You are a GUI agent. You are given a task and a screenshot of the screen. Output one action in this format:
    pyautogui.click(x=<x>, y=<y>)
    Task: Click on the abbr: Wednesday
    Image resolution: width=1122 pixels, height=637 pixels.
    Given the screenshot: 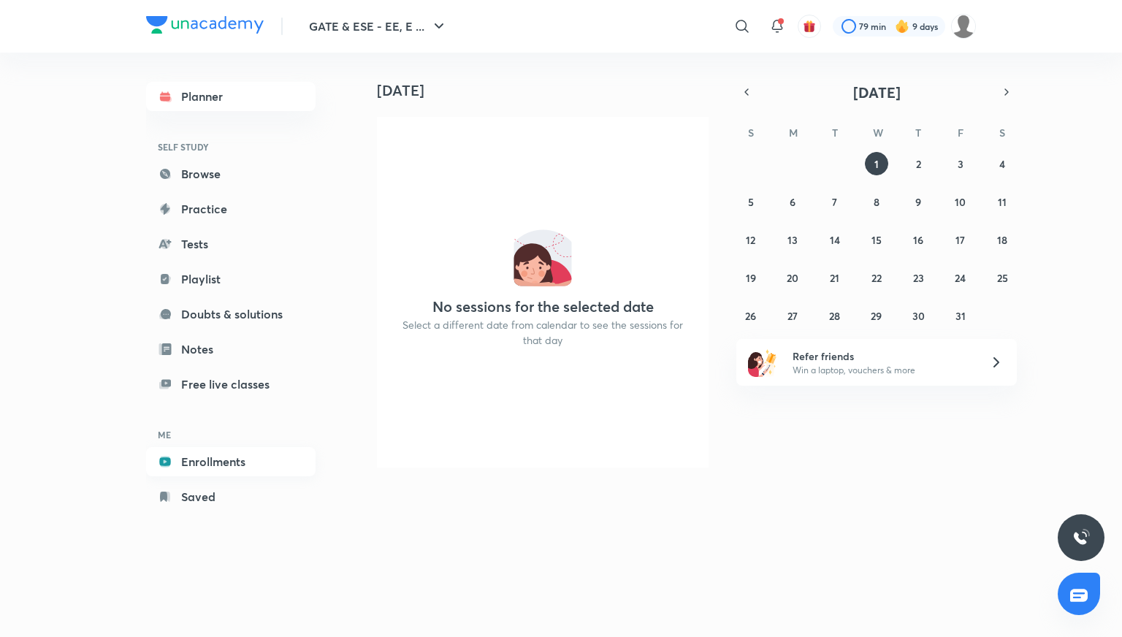 What is the action you would take?
    pyautogui.click(x=878, y=132)
    